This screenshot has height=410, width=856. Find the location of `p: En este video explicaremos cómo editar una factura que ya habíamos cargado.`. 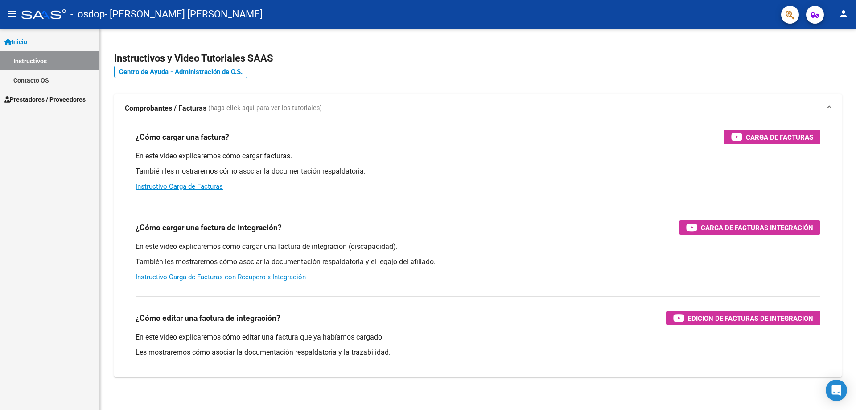

p: En este video explicaremos cómo editar una factura que ya habíamos cargado. is located at coordinates (478, 337).